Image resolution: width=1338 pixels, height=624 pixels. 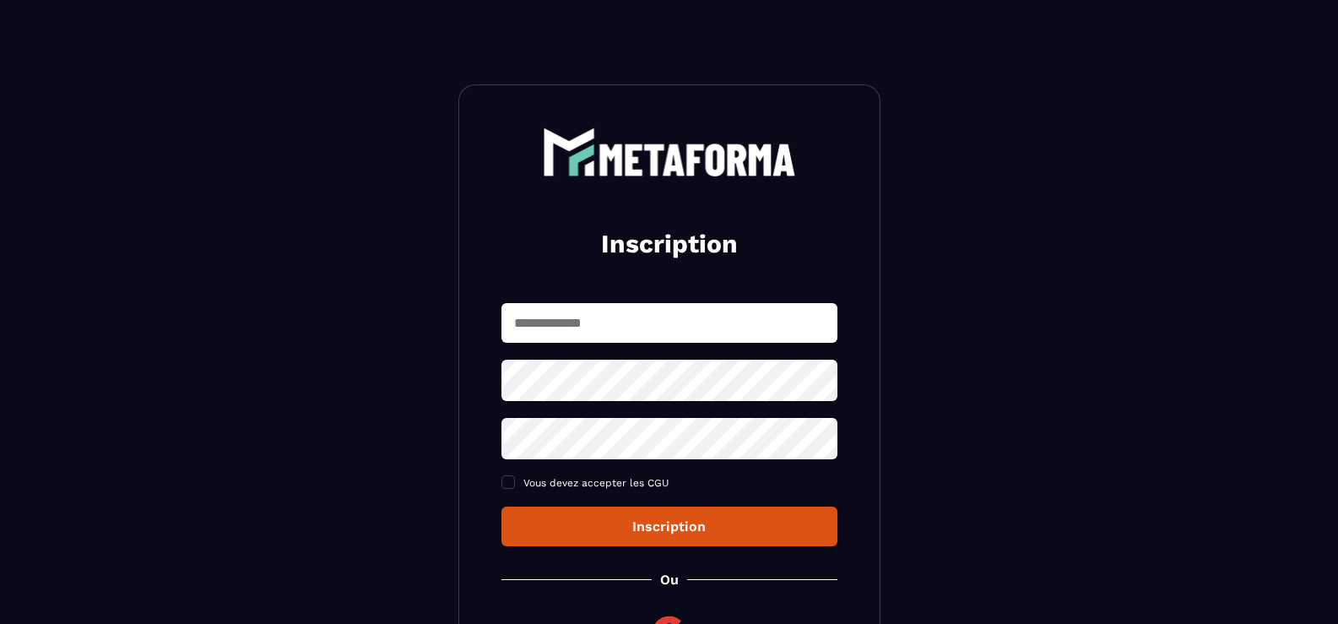 What do you see at coordinates (669, 244) in the screenshot?
I see `h2: Inscription` at bounding box center [669, 244].